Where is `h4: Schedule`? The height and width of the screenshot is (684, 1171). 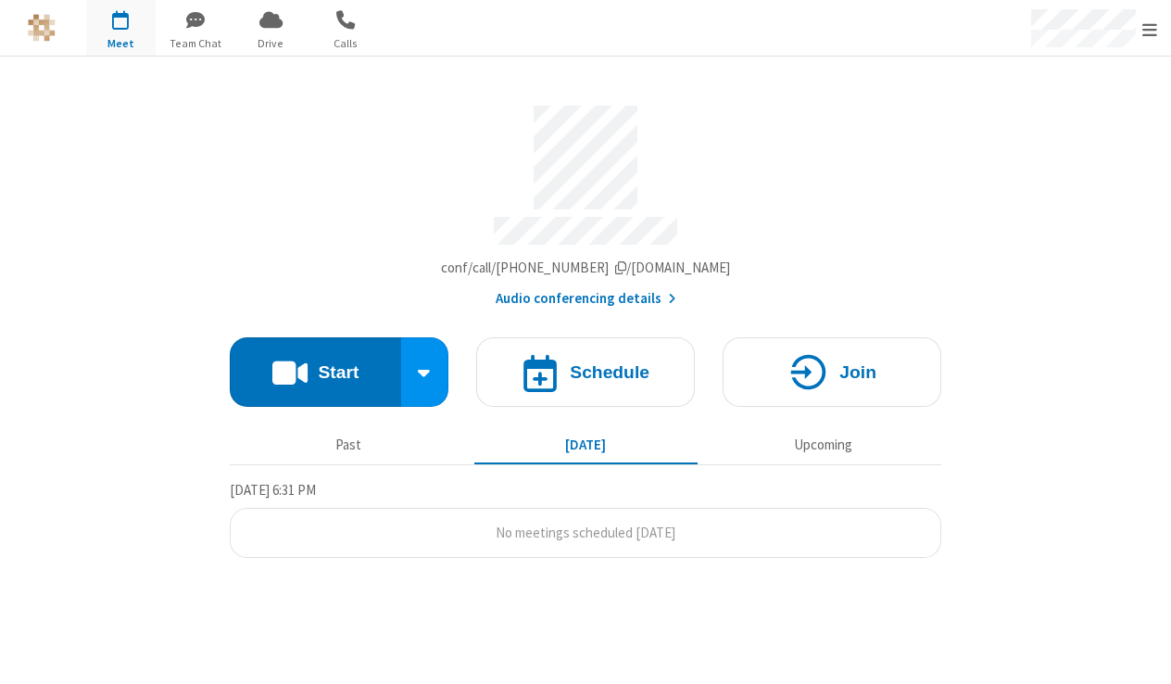 h4: Schedule is located at coordinates (610, 371).